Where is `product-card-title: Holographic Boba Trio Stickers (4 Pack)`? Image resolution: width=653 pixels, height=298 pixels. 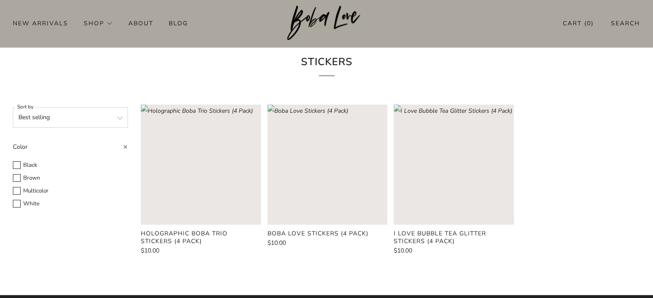 product-card-title: Holographic Boba Trio Stickers (4 Pack) is located at coordinates (184, 237).